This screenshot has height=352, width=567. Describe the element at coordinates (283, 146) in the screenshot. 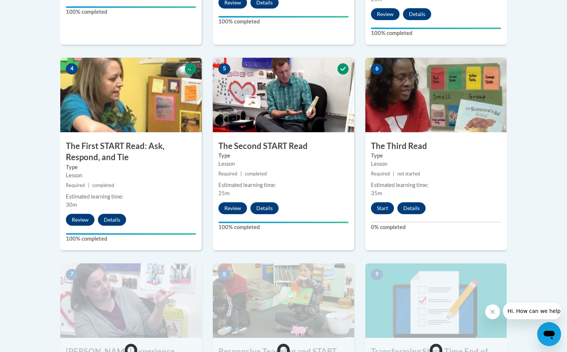

I see `h3: The Second START Read` at that location.